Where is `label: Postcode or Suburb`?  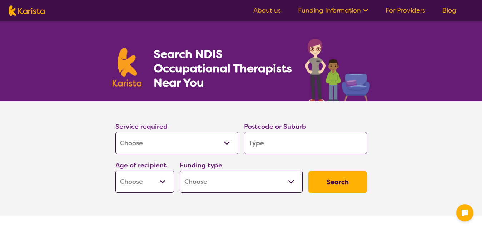
label: Postcode or Suburb is located at coordinates (275, 126).